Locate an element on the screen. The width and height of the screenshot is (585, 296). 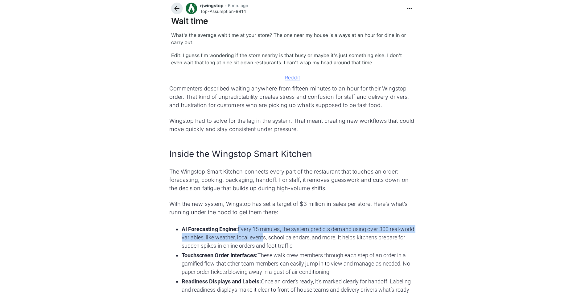
li: Every 15 minutes, the system predicts demand using over 300 real-world variables, like weather, l... is located at coordinates (299, 238).